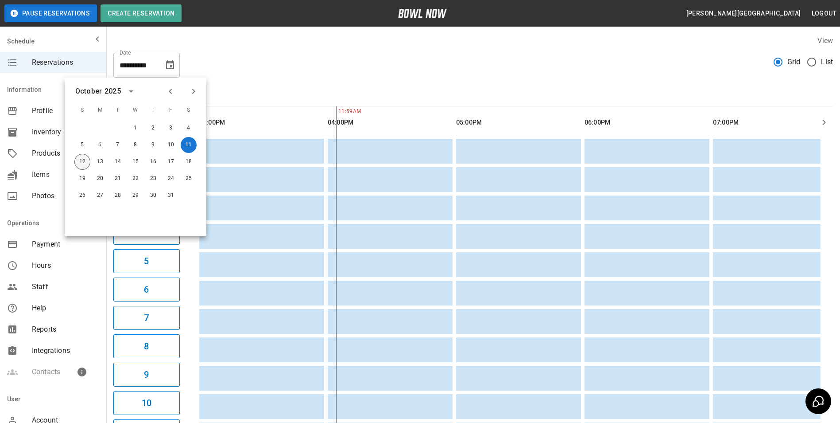 The image size is (840, 423). What do you see at coordinates (171, 179) in the screenshot?
I see `button: Oct 24, 2025` at bounding box center [171, 179].